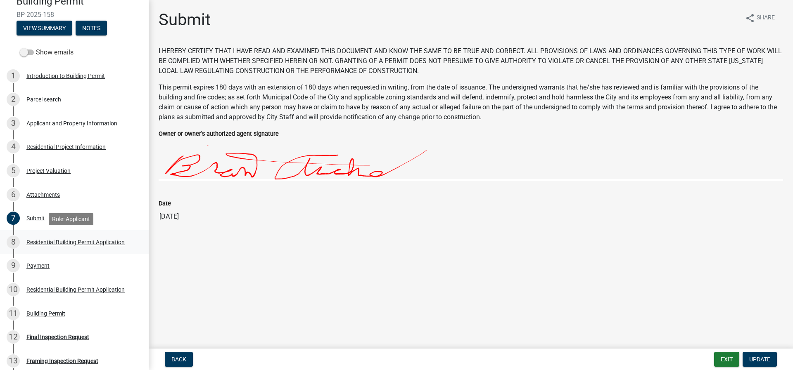  What do you see at coordinates (43, 195) in the screenshot?
I see `div: Attachments` at bounding box center [43, 195].